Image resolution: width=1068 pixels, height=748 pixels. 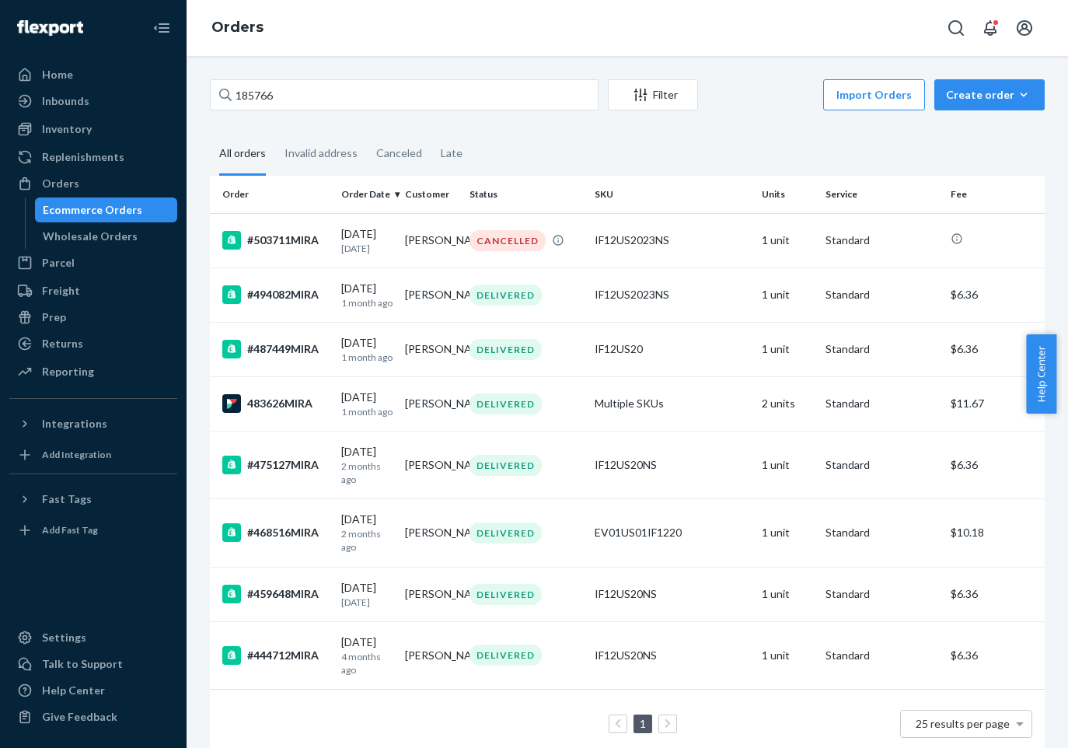 What do you see at coordinates (54, 317) in the screenshot?
I see `div: Prep` at bounding box center [54, 317].